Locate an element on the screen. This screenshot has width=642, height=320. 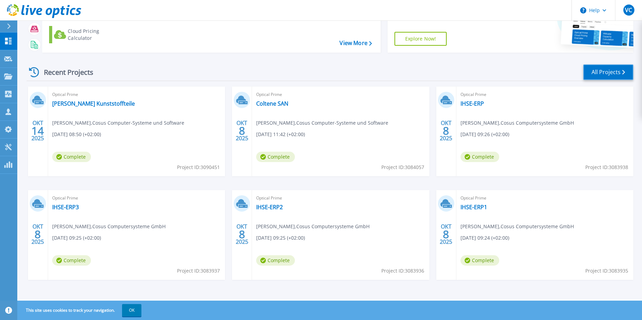
div: Cloud Pricing Calculator is located at coordinates (95, 35).